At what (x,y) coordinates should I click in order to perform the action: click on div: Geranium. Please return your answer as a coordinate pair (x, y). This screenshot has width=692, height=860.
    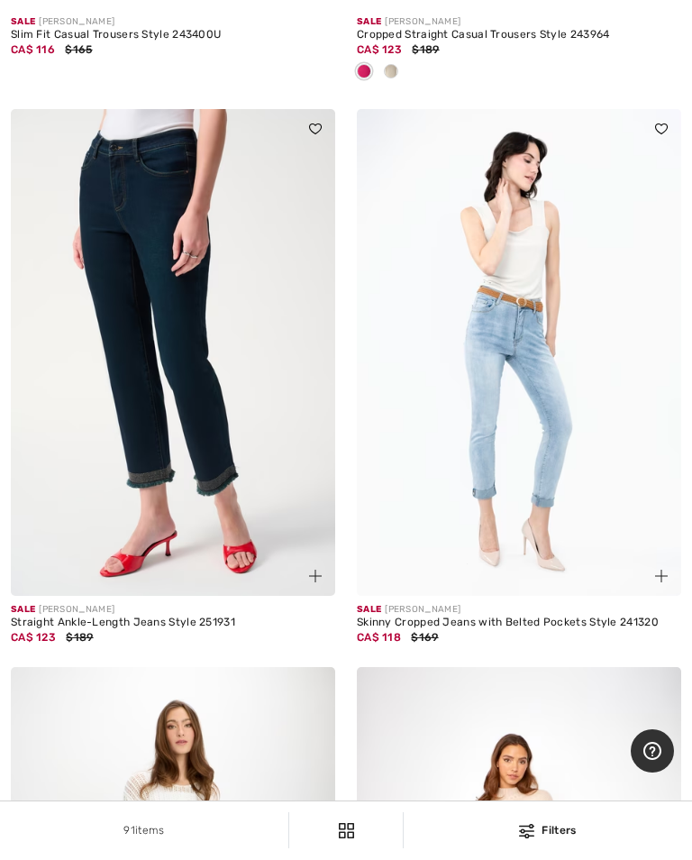
    Looking at the image, I should click on (364, 72).